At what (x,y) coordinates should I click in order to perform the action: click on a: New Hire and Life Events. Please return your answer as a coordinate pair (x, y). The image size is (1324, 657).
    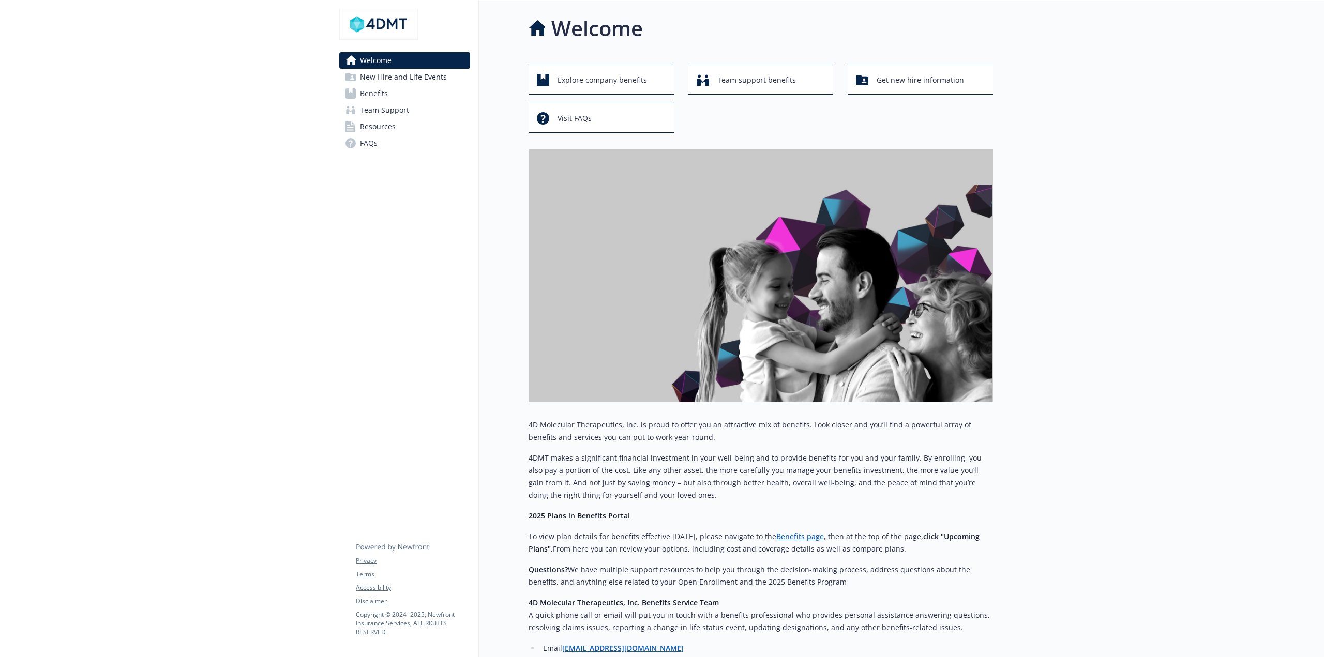
    Looking at the image, I should click on (405, 77).